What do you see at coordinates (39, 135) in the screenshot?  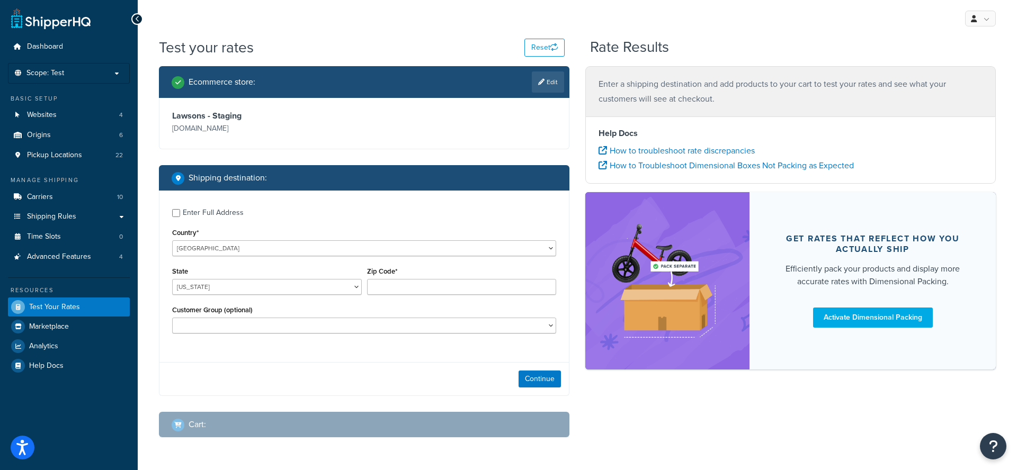 I see `span: Origins` at bounding box center [39, 135].